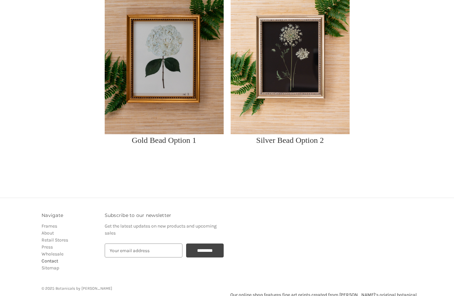 This screenshot has width=454, height=296. Describe the element at coordinates (50, 268) in the screenshot. I see `a: Sitemap` at that location.